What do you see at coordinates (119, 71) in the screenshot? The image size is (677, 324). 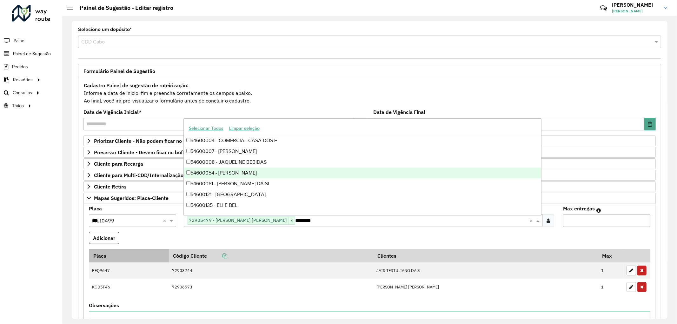 I see `span: Formulário Painel de Sugestão` at bounding box center [119, 71].